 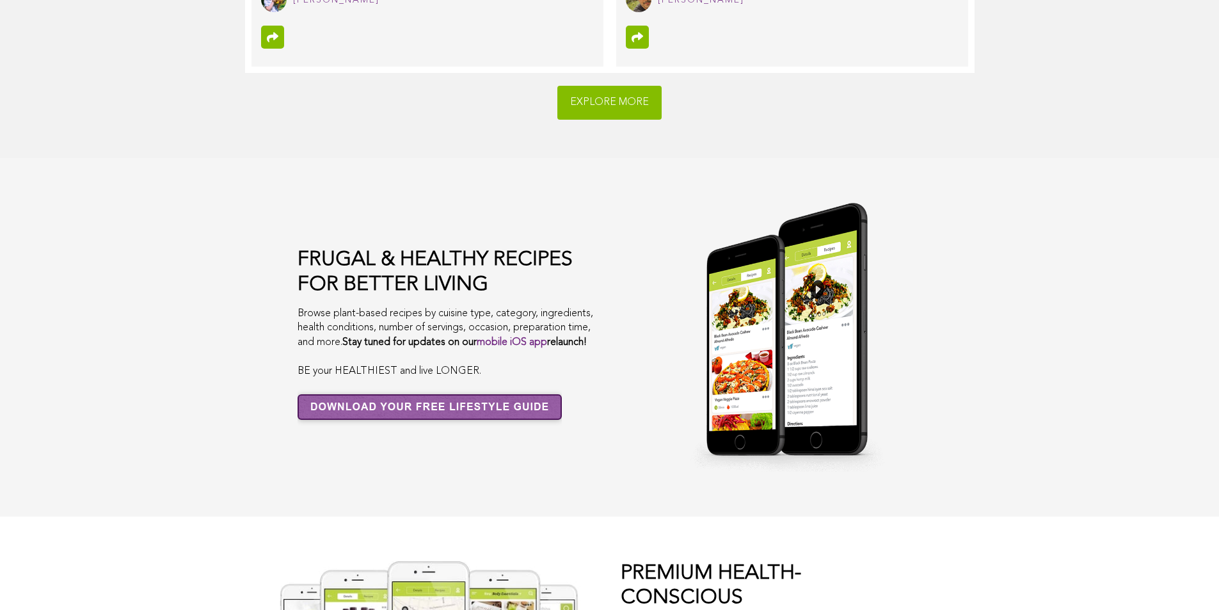 I want to click on img: Download your FREE lifestyle guide, so click(x=430, y=407).